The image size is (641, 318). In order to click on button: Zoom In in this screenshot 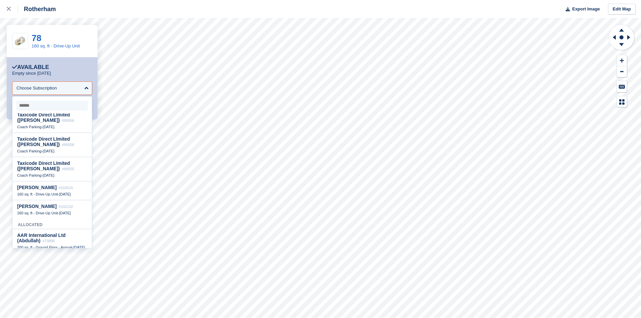, I will do `click(622, 61)`.